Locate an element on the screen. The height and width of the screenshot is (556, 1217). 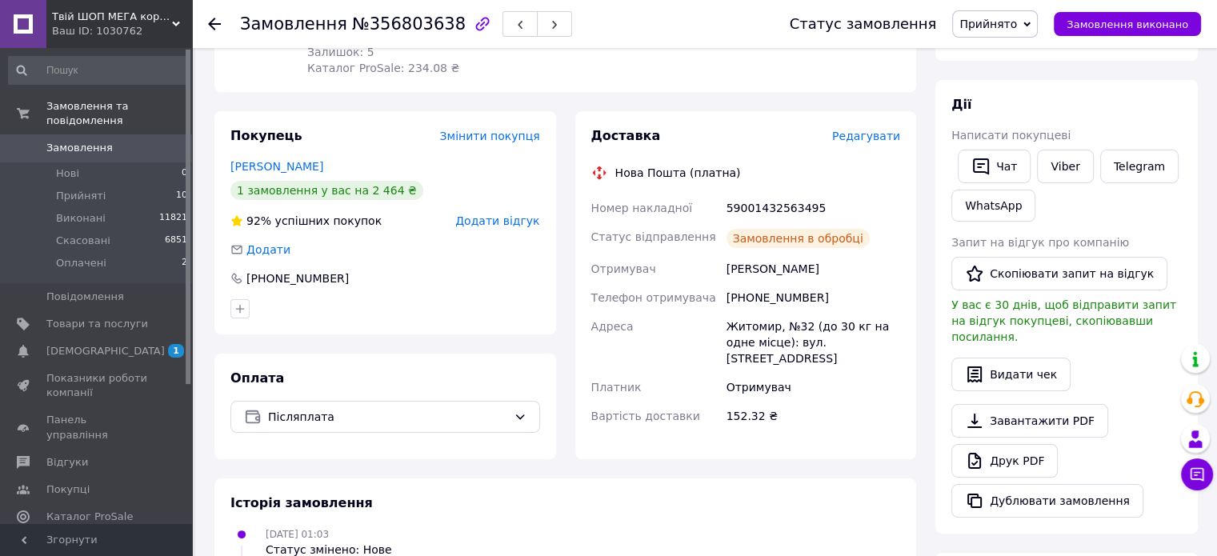
button: Чат is located at coordinates (993, 166).